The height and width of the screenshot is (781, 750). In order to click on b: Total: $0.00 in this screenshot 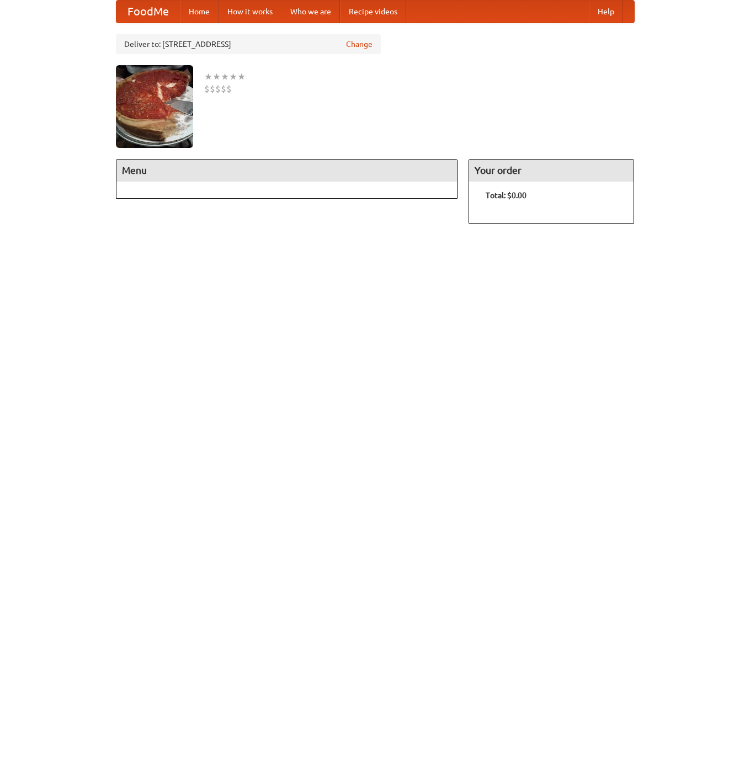, I will do `click(506, 195)`.